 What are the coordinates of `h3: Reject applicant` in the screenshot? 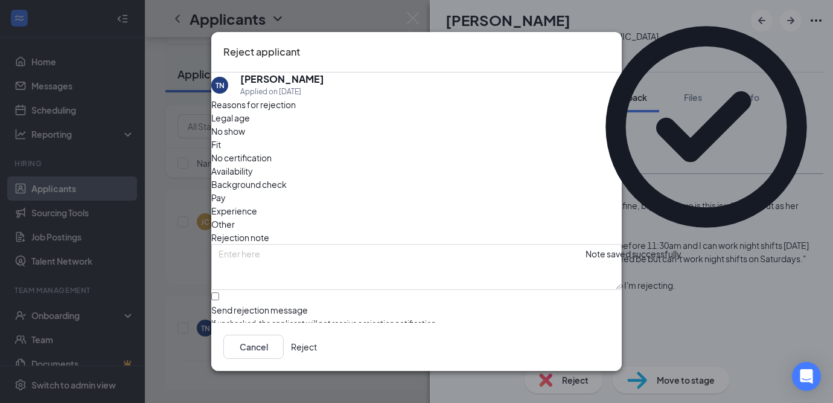 It's located at (261, 52).